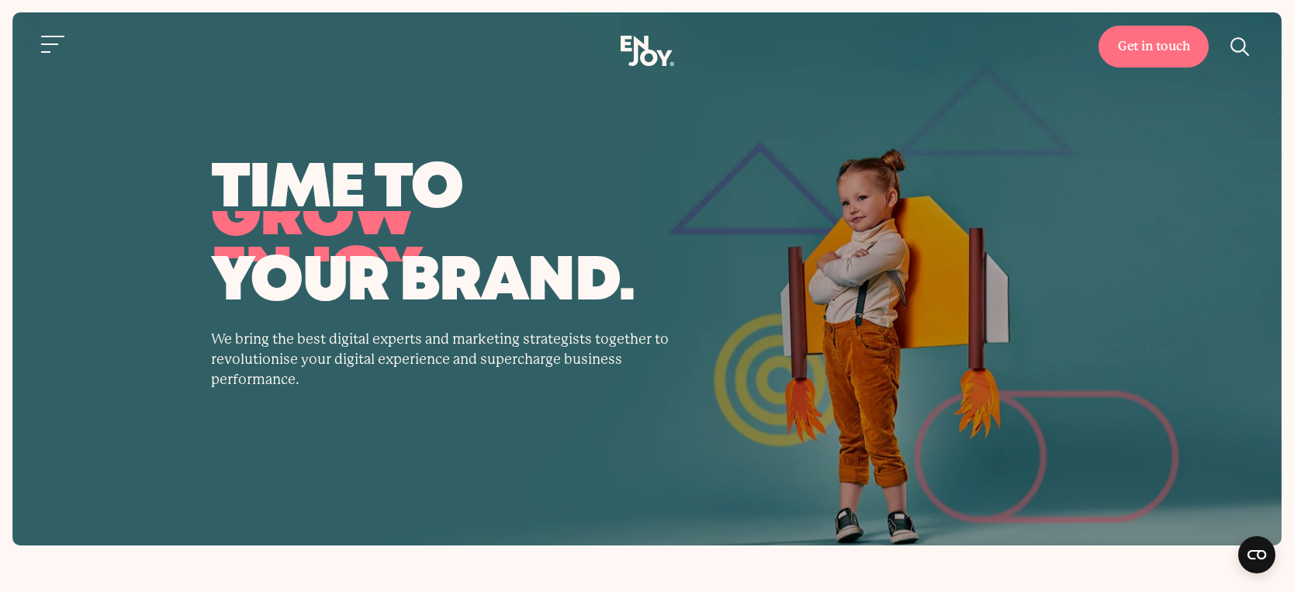  I want to click on span: enjoy, so click(317, 272).